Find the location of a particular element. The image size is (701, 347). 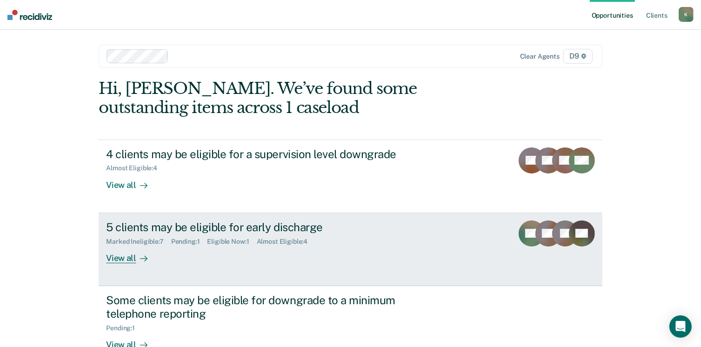

div: Marked Ineligible : 7 is located at coordinates (138, 241).